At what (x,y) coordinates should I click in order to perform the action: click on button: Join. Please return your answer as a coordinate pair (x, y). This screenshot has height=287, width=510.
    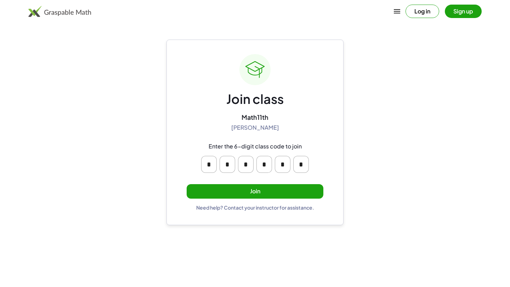
    Looking at the image, I should click on (255, 192).